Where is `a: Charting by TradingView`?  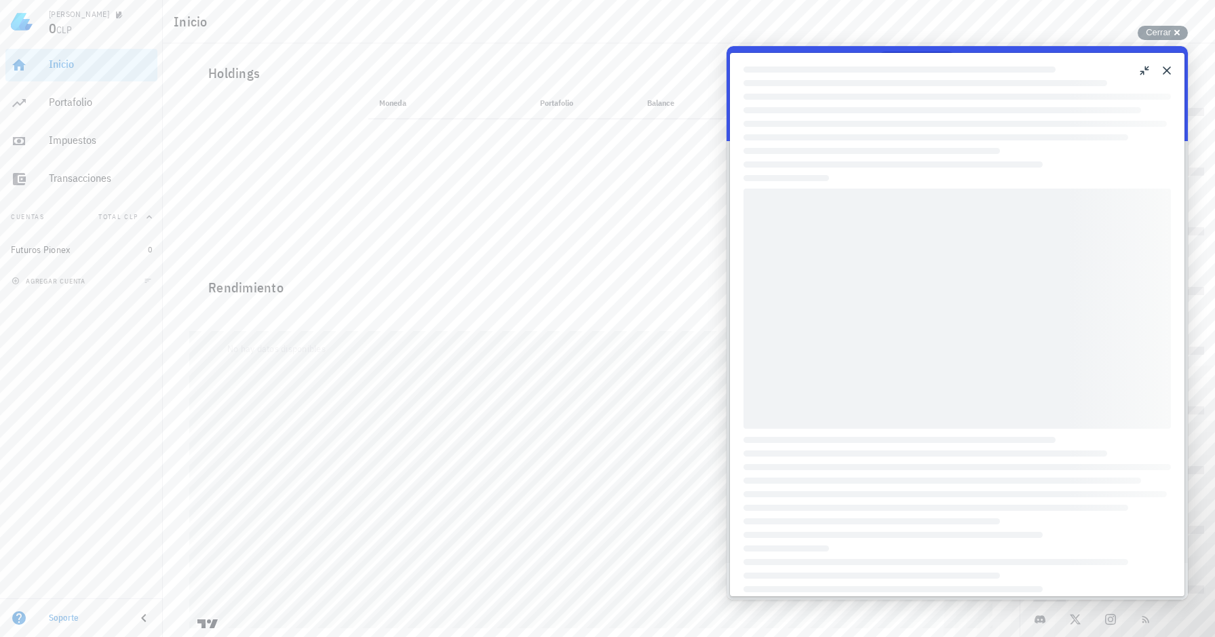
a: Charting by TradingView is located at coordinates (208, 624).